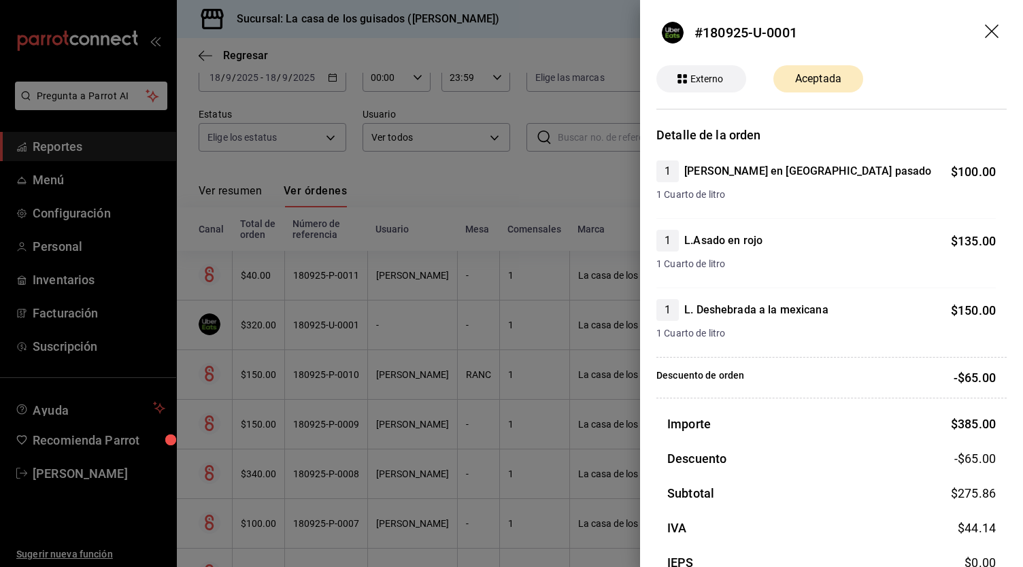 This screenshot has width=1023, height=567. I want to click on div: #180925-U-0001, so click(745, 33).